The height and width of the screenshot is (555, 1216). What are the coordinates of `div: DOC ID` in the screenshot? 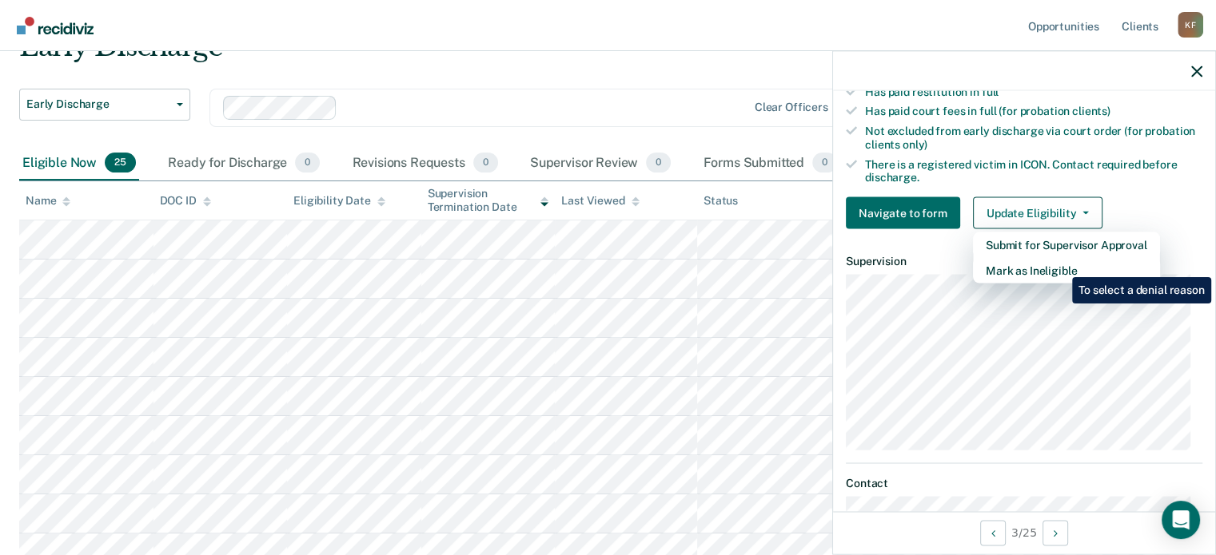 It's located at (185, 201).